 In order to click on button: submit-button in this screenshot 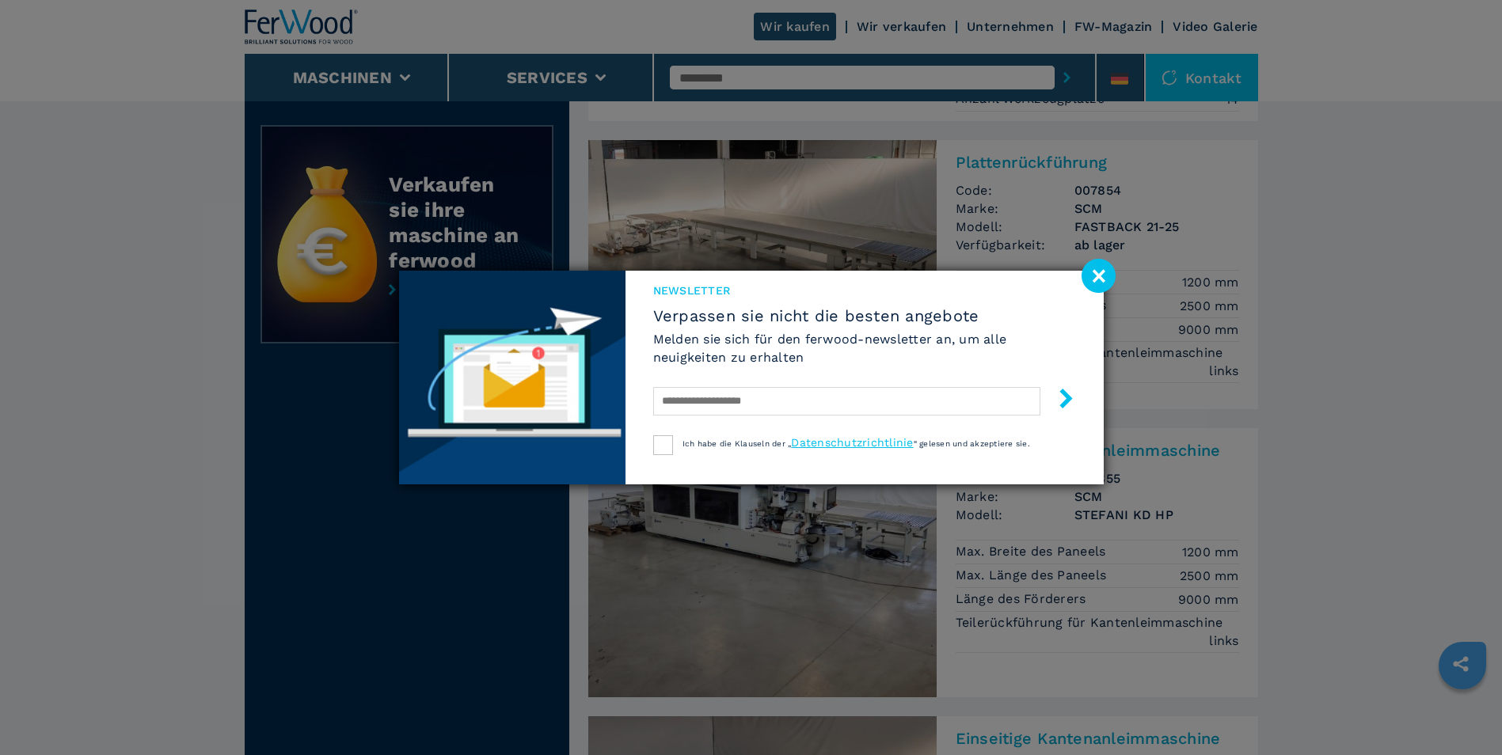, I will do `click(1058, 401)`.